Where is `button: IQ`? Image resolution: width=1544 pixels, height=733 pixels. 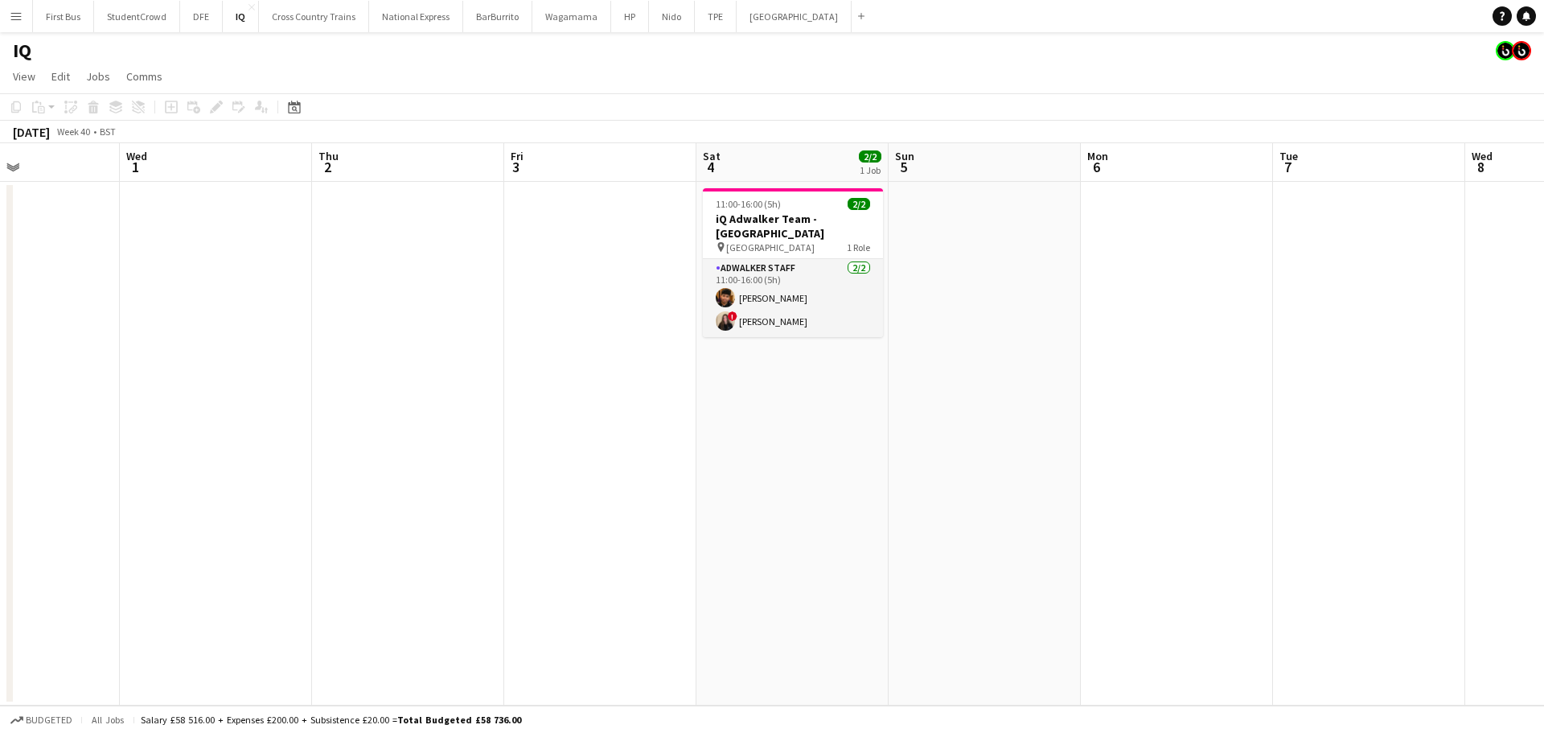
button: IQ is located at coordinates (240, 16).